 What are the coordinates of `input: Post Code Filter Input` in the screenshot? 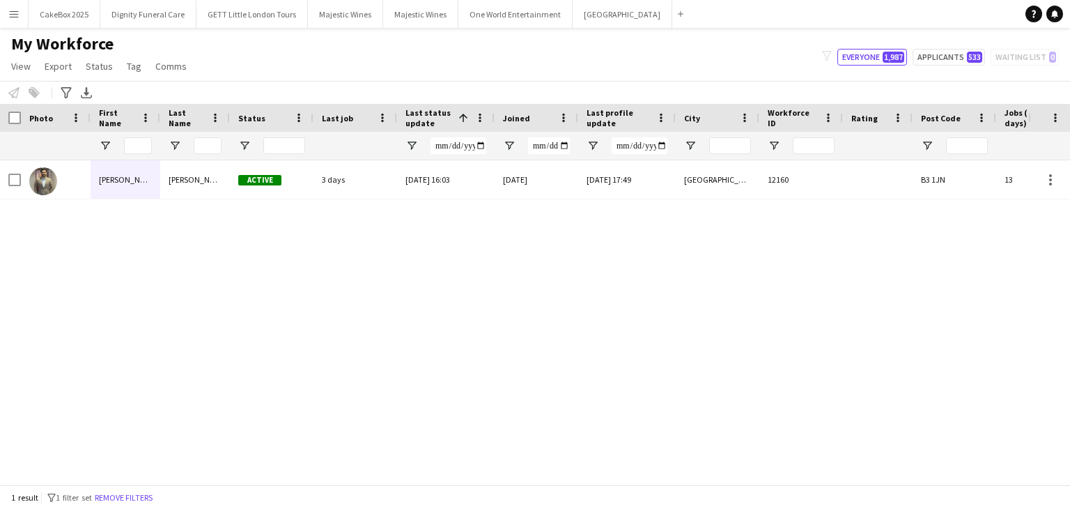 It's located at (967, 146).